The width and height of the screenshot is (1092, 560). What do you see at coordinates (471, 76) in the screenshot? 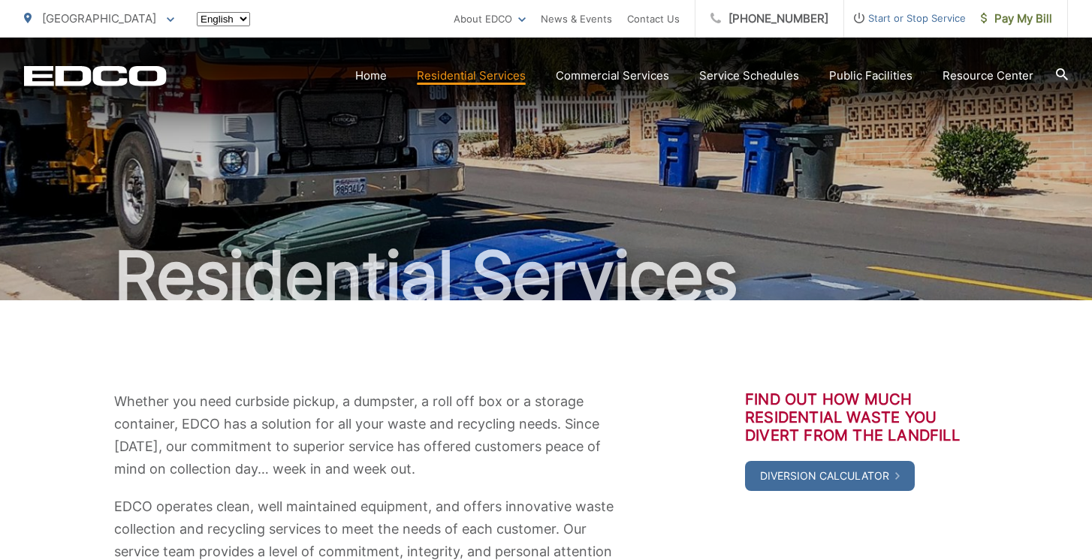
I see `a: Residential Services` at bounding box center [471, 76].